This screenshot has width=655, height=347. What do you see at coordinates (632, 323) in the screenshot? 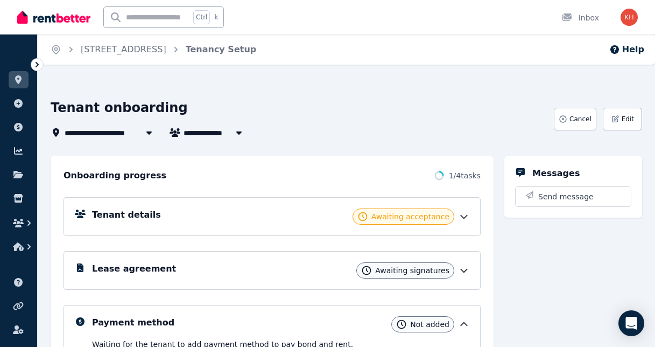
I see `div: Open Intercom Messenger` at bounding box center [632, 323].